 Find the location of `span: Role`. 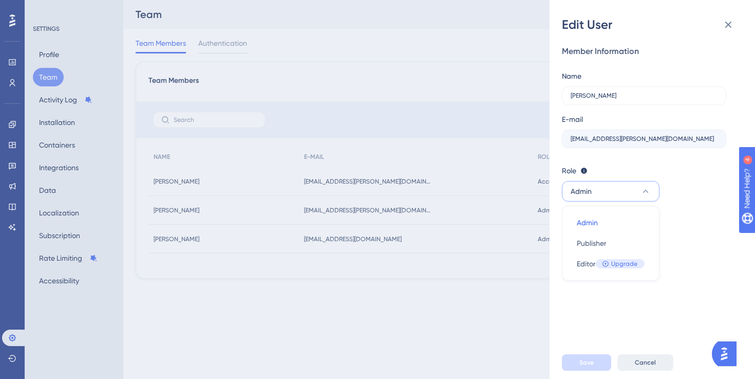

span: Role is located at coordinates (569, 171).